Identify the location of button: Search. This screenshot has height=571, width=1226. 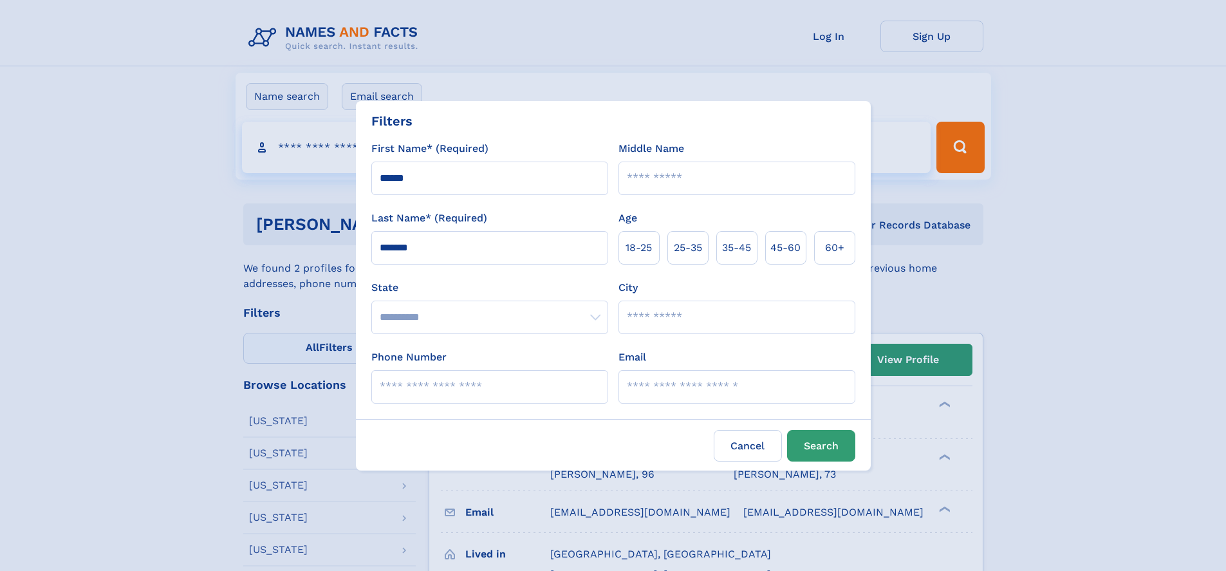
(821, 445).